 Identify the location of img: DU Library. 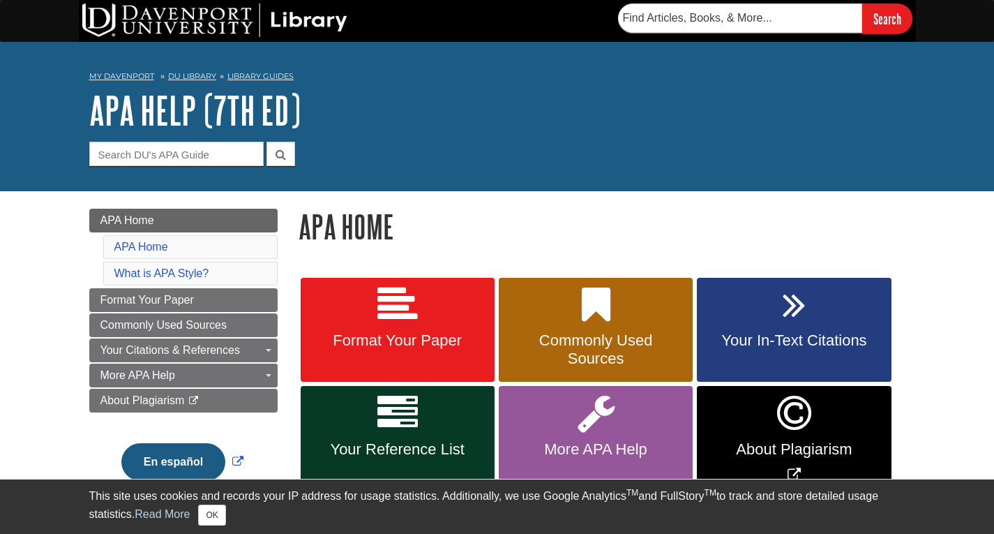
(215, 20).